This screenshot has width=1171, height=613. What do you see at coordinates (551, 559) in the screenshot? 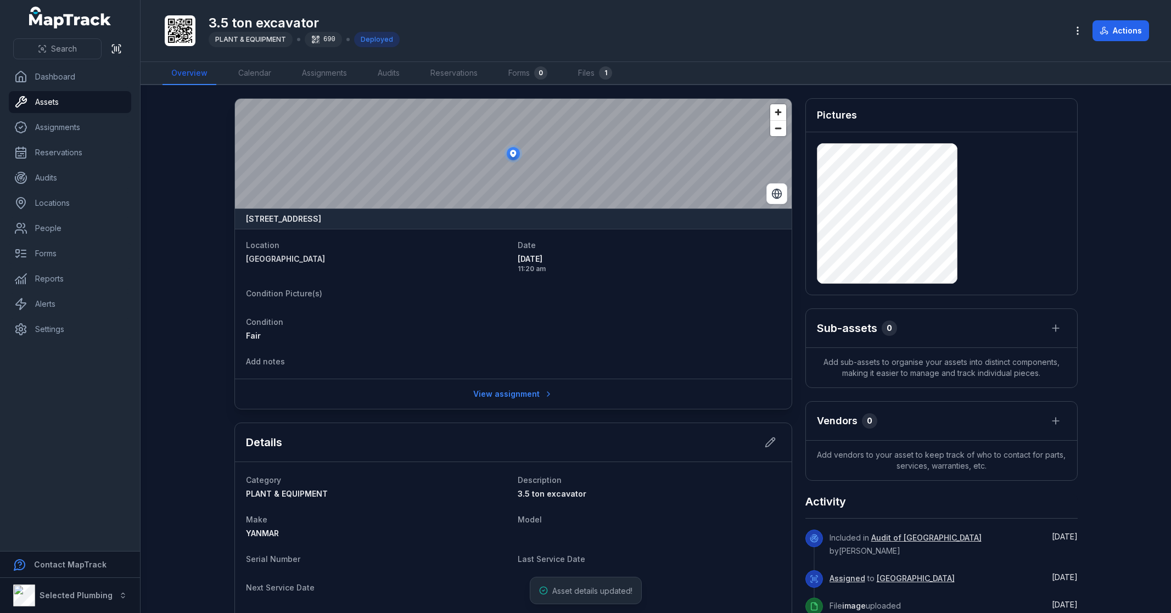
I see `span: Last Service Date` at bounding box center [551, 559].